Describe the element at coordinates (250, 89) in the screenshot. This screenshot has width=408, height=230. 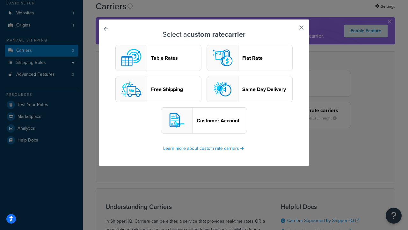
I see `button: sameday logoSame Day Delivery` at that location.